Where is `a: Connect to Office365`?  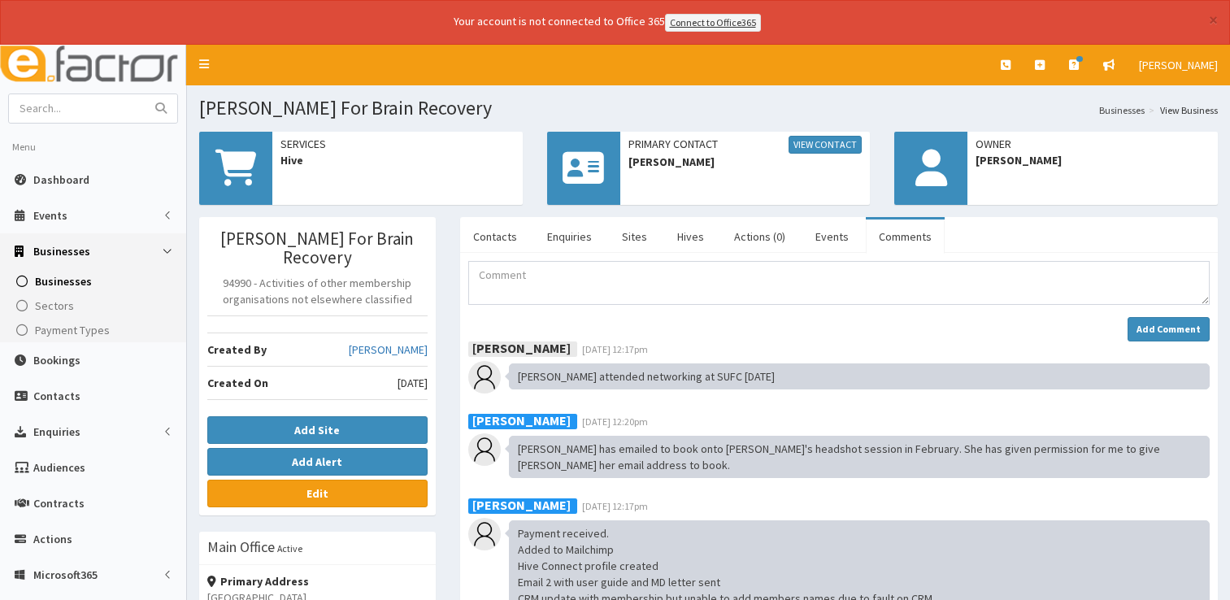 a: Connect to Office365 is located at coordinates (713, 23).